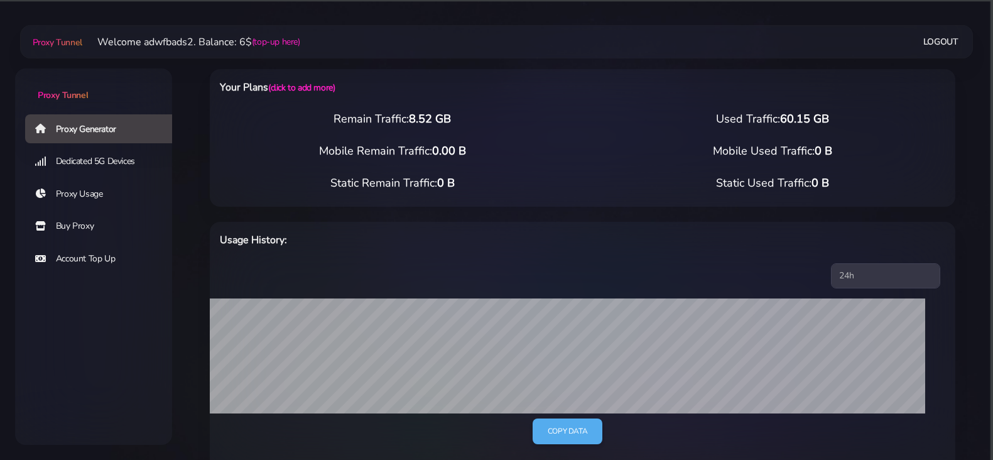  I want to click on span: 8.52 GB, so click(430, 119).